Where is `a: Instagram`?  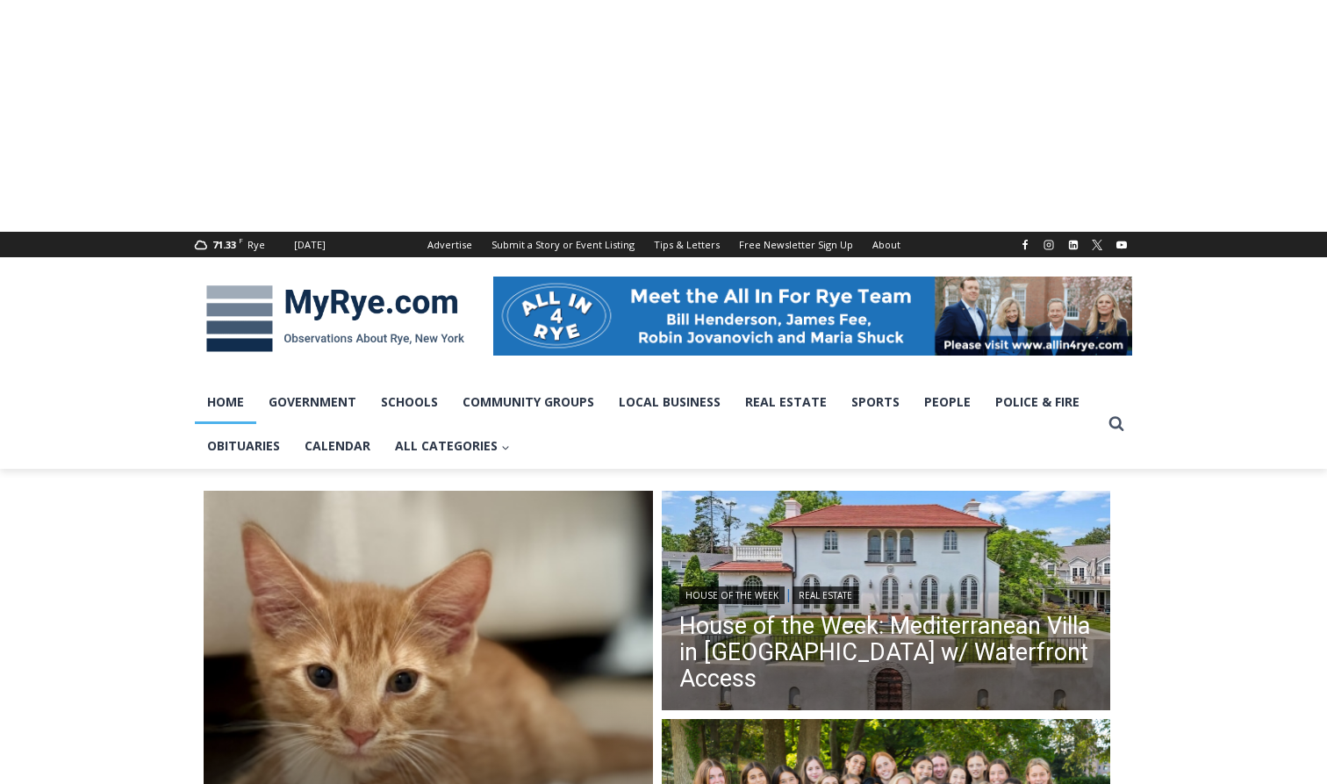
a: Instagram is located at coordinates (1049, 245).